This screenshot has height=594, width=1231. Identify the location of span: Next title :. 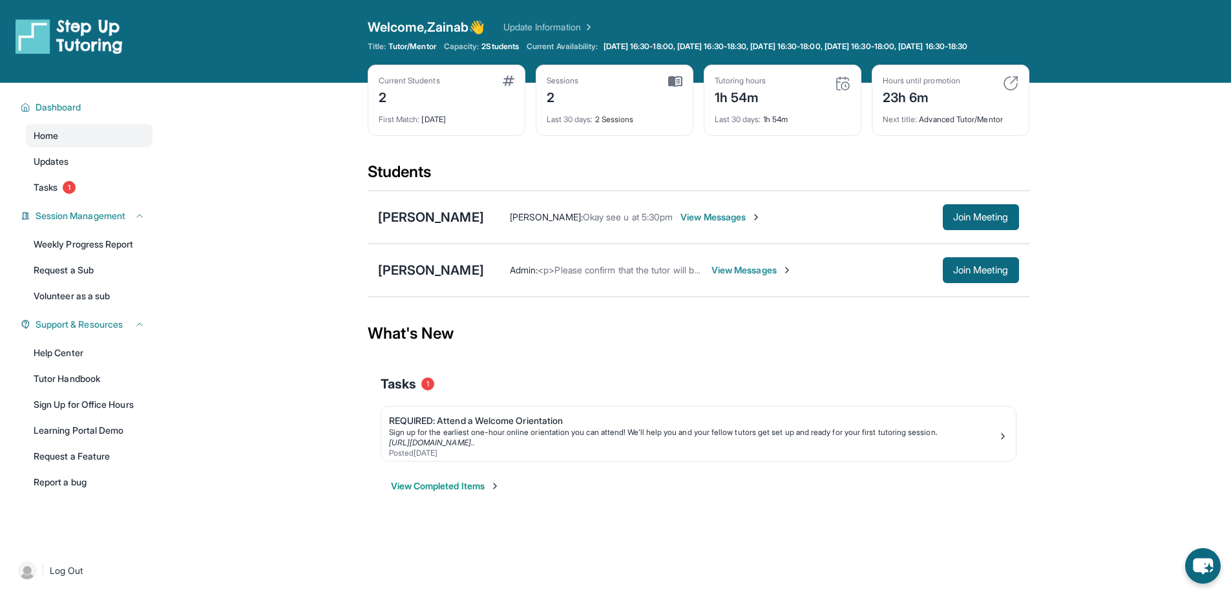
(900, 119).